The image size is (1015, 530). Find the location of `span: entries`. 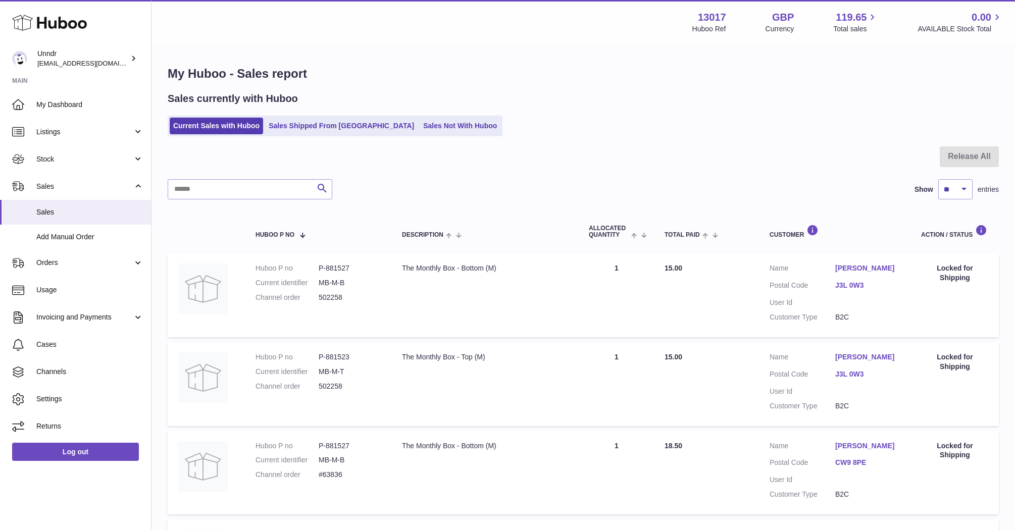

span: entries is located at coordinates (989, 189).